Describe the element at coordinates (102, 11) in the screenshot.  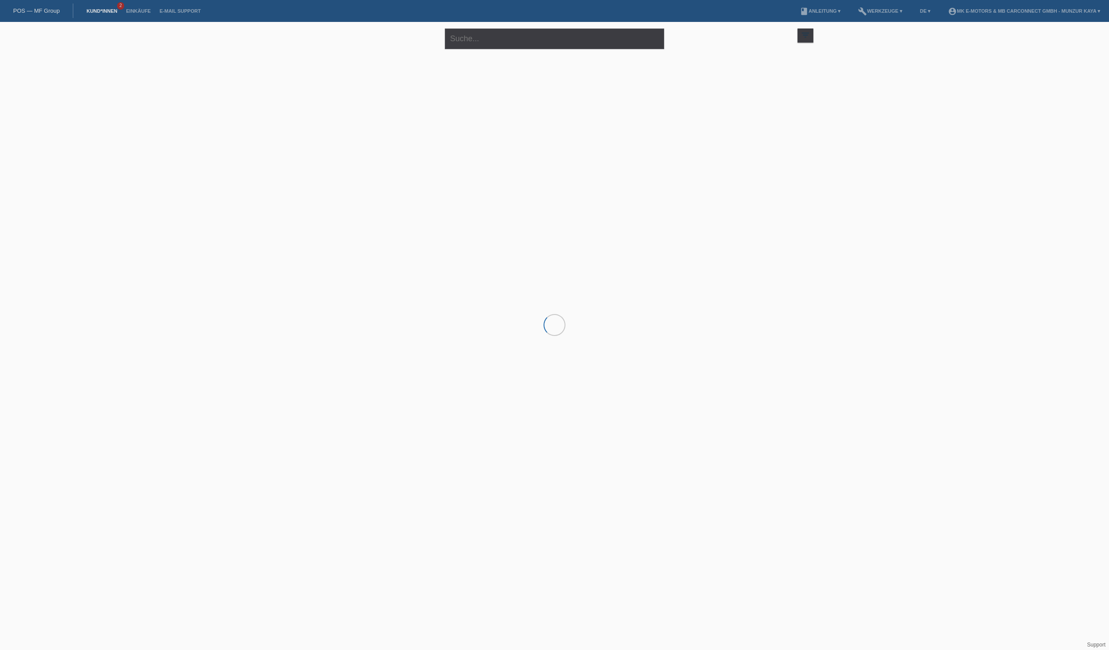
I see `a: Kund*innen` at that location.